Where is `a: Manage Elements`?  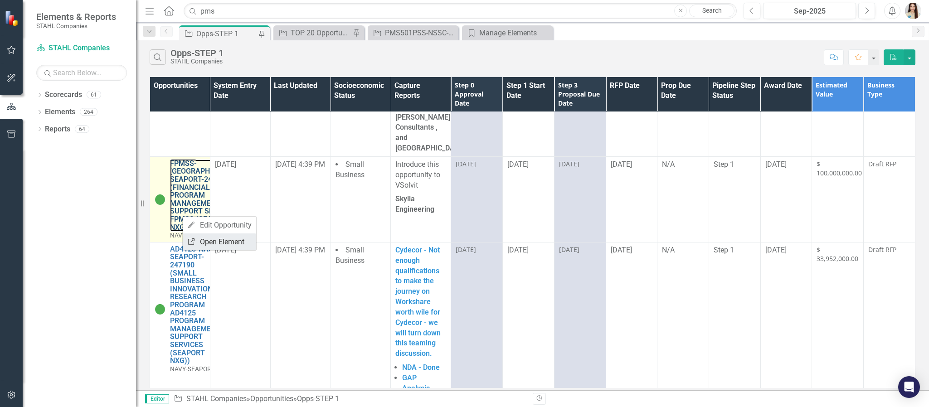 a: Manage Elements is located at coordinates (507, 33).